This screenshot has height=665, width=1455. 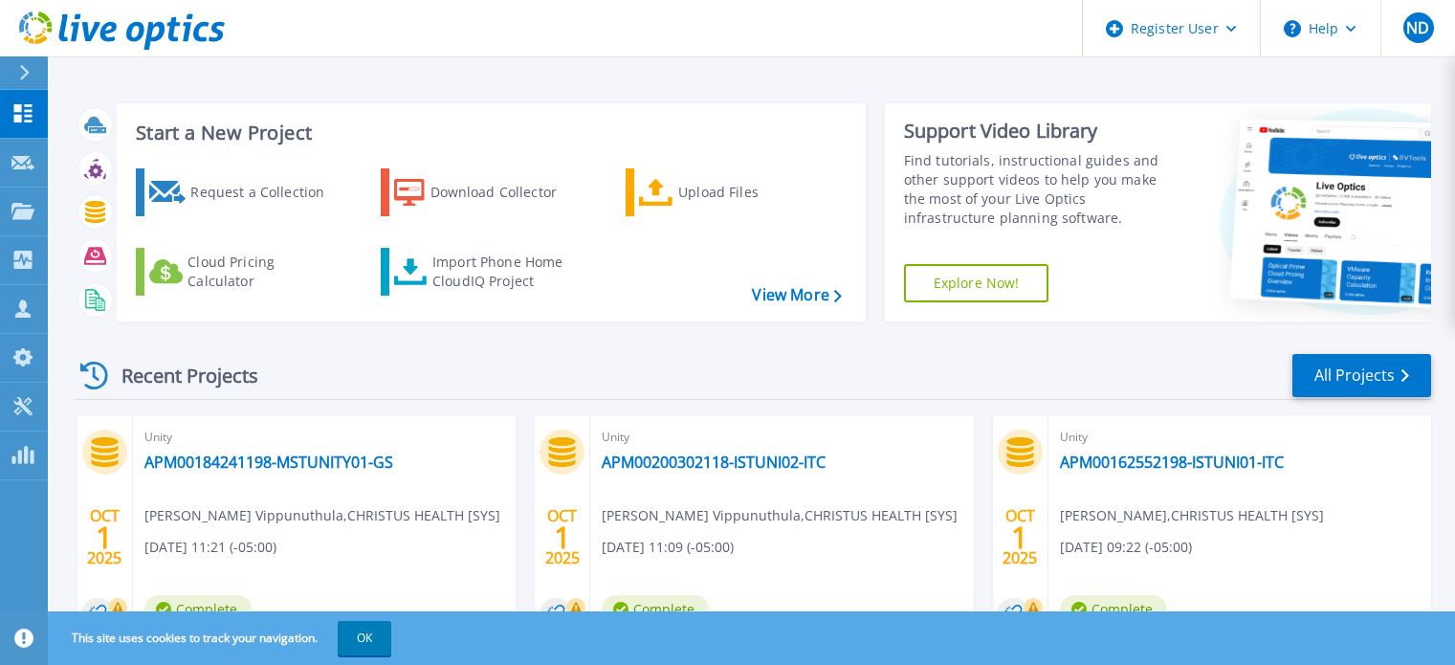 What do you see at coordinates (222, 638) in the screenshot?
I see `span: This site uses cookies to track your navigation.` at bounding box center [222, 638].